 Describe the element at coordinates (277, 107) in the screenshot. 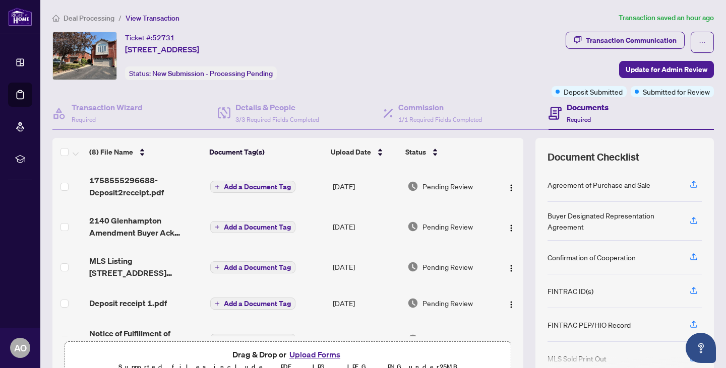

I see `h4: Details & People` at that location.